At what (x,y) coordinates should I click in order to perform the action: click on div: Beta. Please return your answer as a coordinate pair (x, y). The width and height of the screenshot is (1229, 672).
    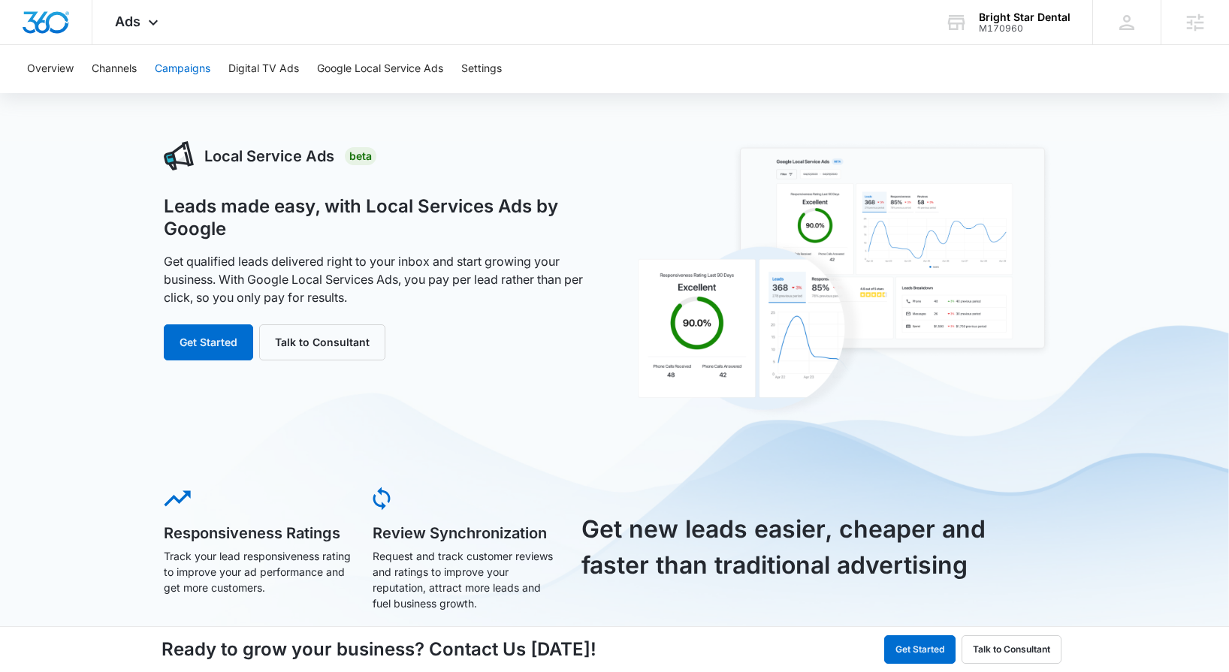
    Looking at the image, I should click on (361, 156).